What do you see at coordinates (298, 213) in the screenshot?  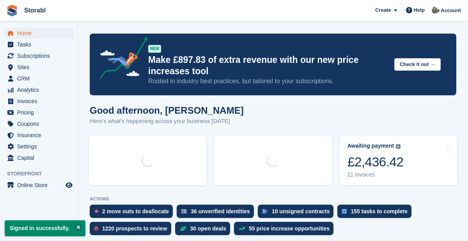 I see `a: 10 unsigned contracts` at bounding box center [298, 213].